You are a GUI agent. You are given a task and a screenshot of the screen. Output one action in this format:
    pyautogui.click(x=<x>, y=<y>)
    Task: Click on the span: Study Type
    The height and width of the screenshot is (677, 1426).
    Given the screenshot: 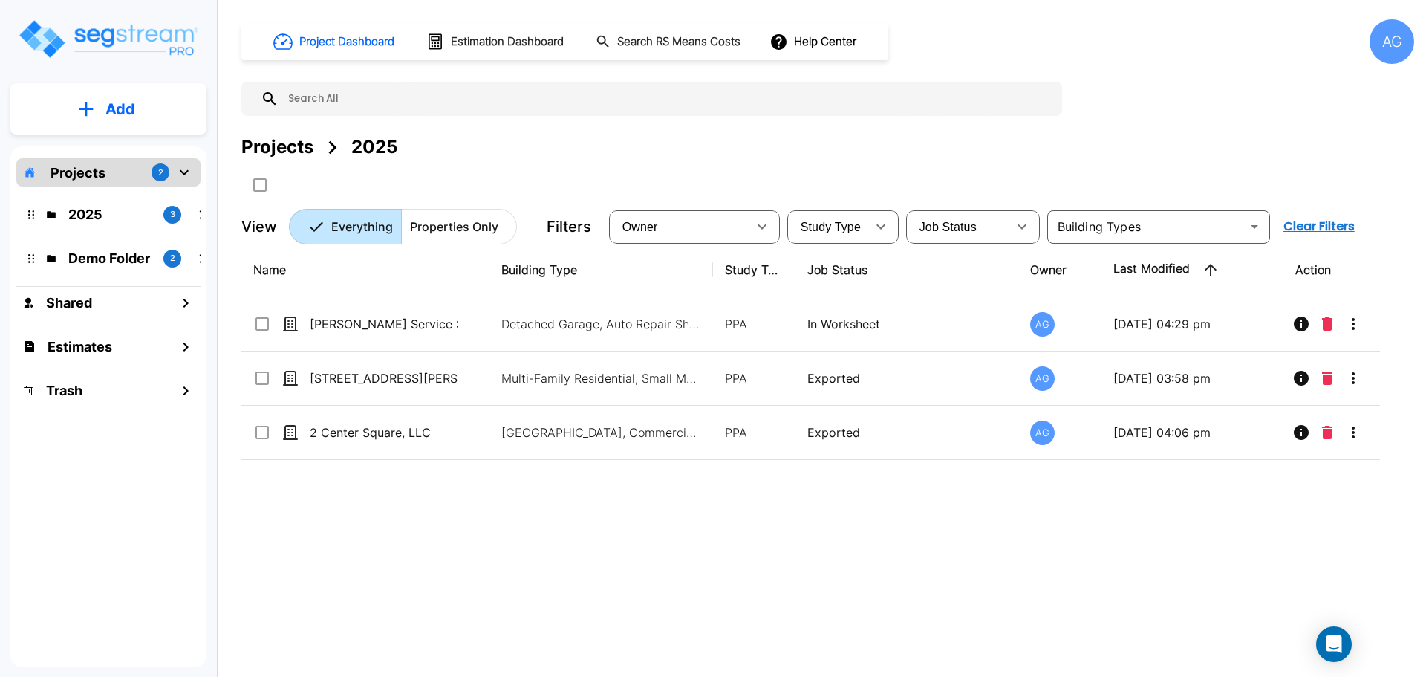 What is the action you would take?
    pyautogui.click(x=831, y=227)
    